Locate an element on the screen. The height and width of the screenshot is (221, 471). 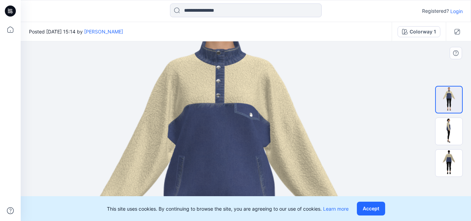
button: Accept is located at coordinates (371, 209).